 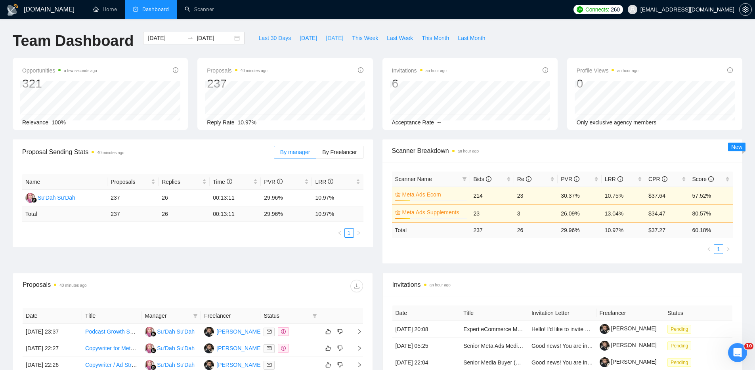 I want to click on a: Expert eCommerce Media Buying & Content, so click(x=518, y=329).